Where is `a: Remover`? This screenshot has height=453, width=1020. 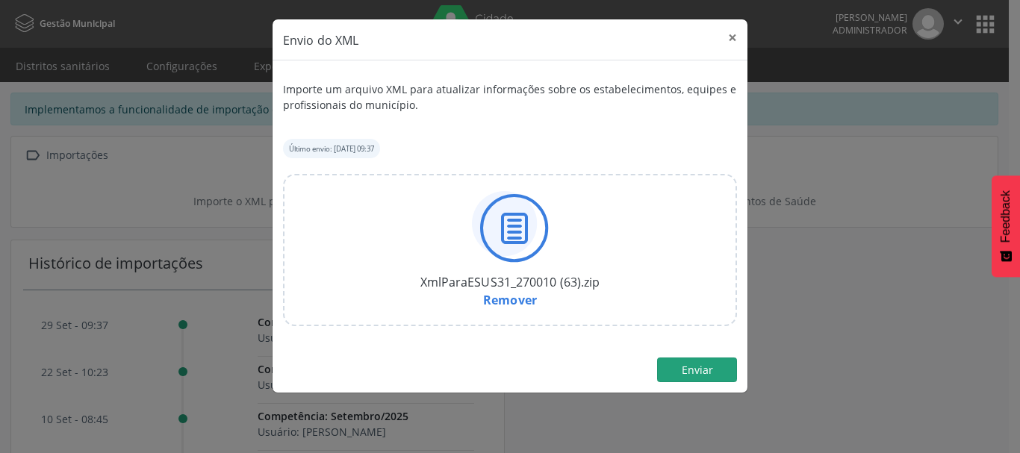 a: Remover is located at coordinates (510, 300).